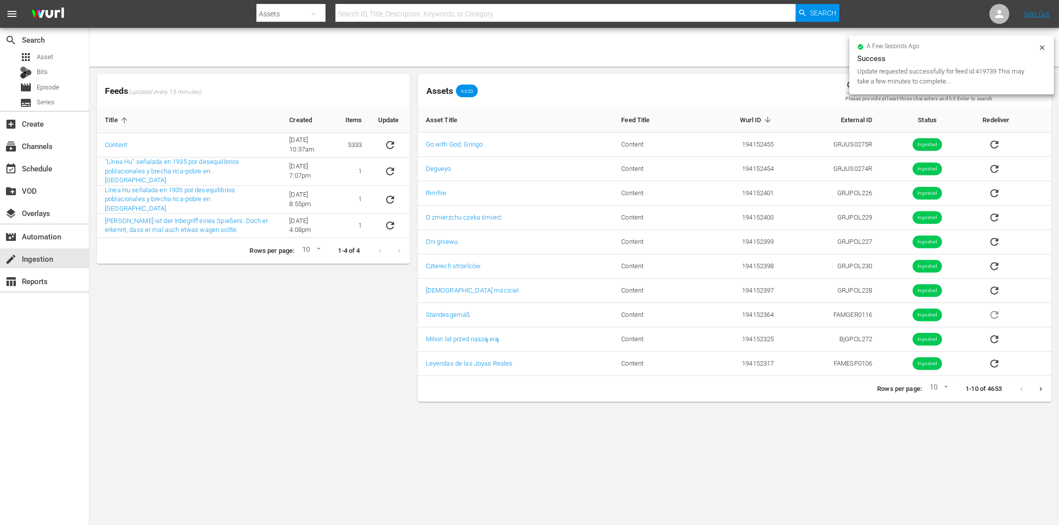  Describe the element at coordinates (26, 73) in the screenshot. I see `div: Bits` at that location.